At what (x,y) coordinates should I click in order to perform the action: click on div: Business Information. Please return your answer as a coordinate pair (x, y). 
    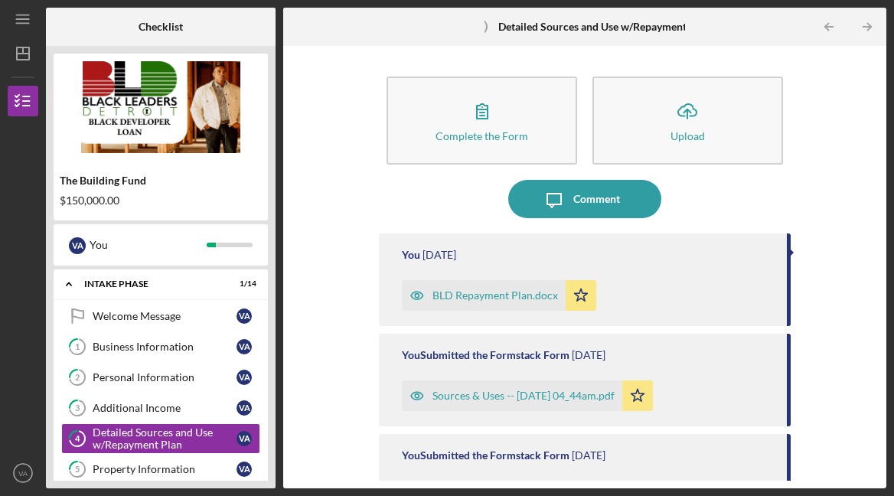
    Looking at the image, I should click on (165, 347).